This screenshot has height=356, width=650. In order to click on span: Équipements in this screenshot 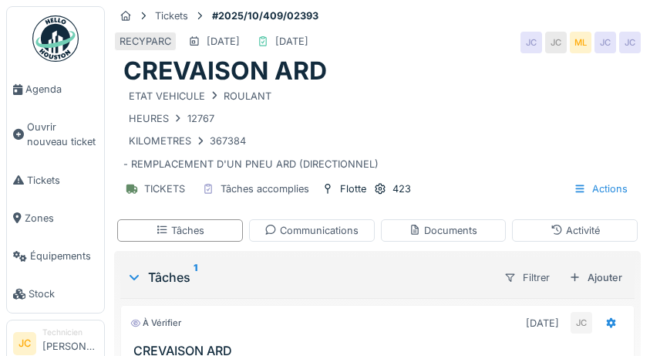, I will do `click(64, 255)`.